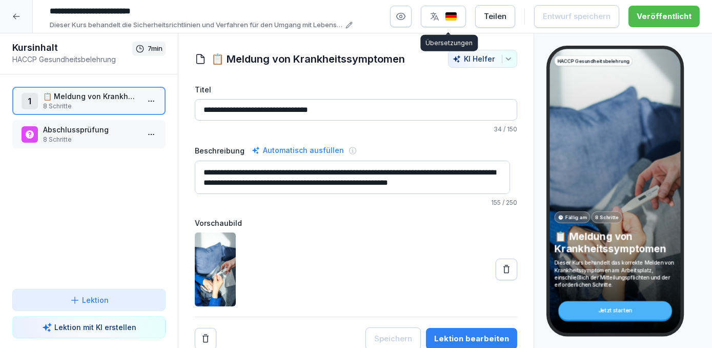 The width and height of the screenshot is (712, 348). What do you see at coordinates (89, 327) in the screenshot?
I see `button: Lektion mit KI erstellen` at bounding box center [89, 327].